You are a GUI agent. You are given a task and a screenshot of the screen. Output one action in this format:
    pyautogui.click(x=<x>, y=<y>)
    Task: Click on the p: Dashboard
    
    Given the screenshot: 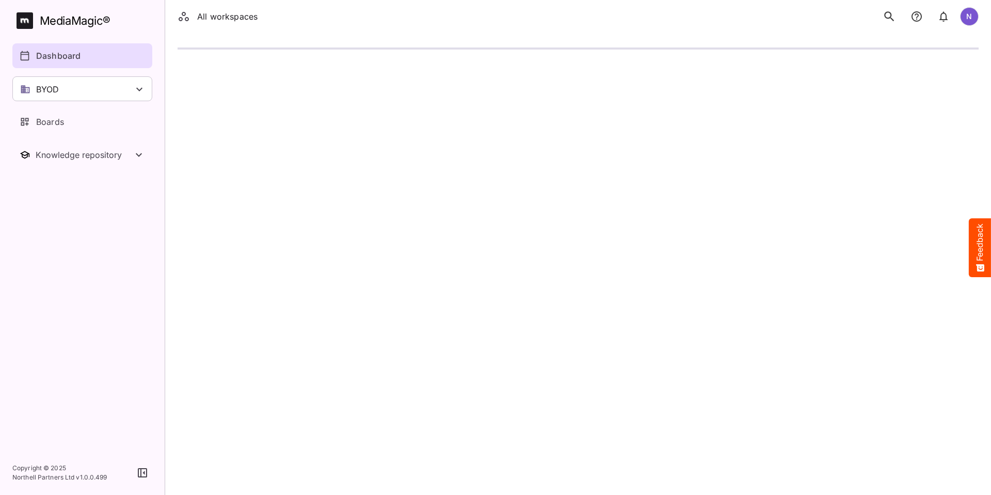 What is the action you would take?
    pyautogui.click(x=58, y=56)
    